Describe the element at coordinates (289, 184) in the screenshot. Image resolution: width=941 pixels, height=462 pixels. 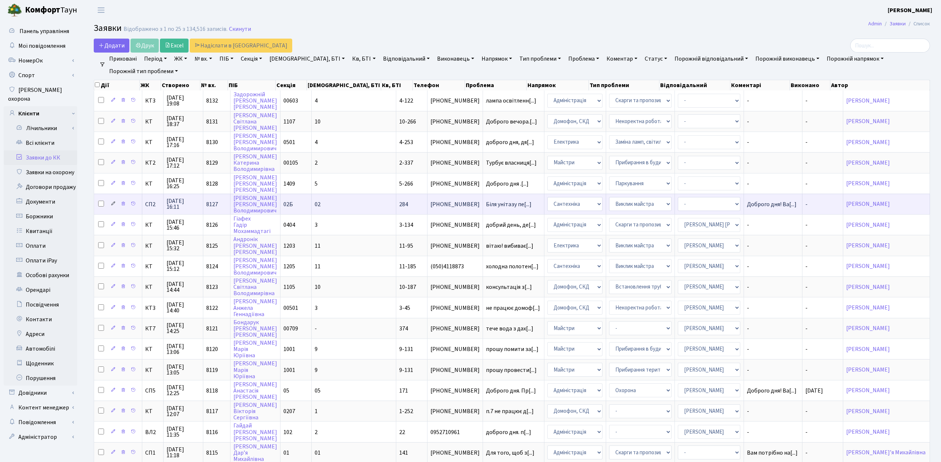
I see `span: 1409` at that location.